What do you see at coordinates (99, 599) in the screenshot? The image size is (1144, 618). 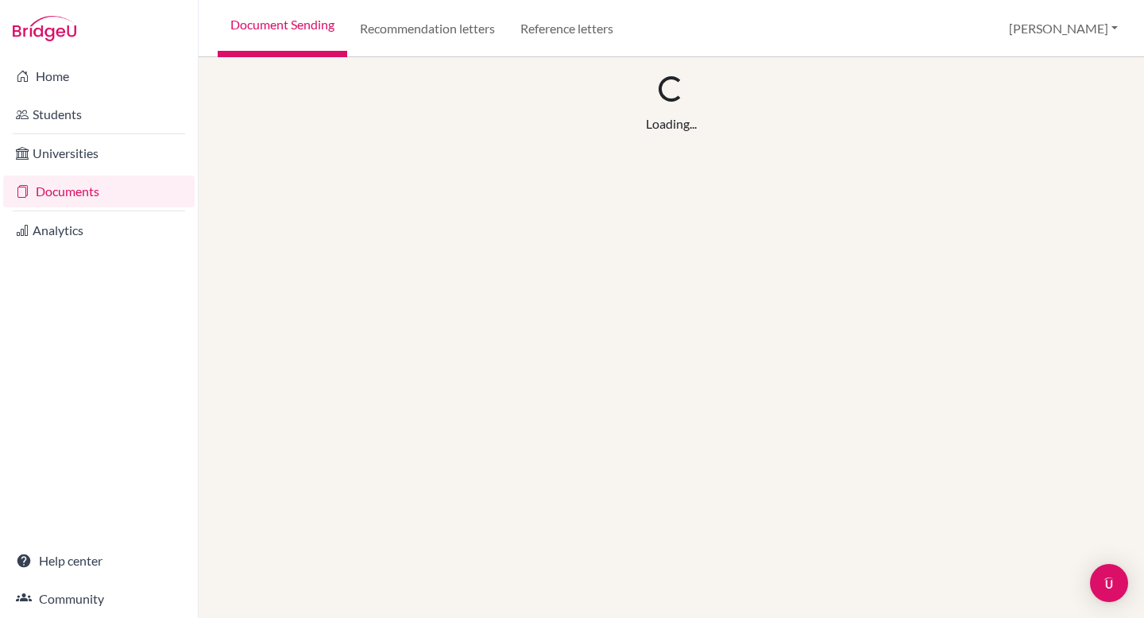 I see `a: Community` at bounding box center [99, 599].